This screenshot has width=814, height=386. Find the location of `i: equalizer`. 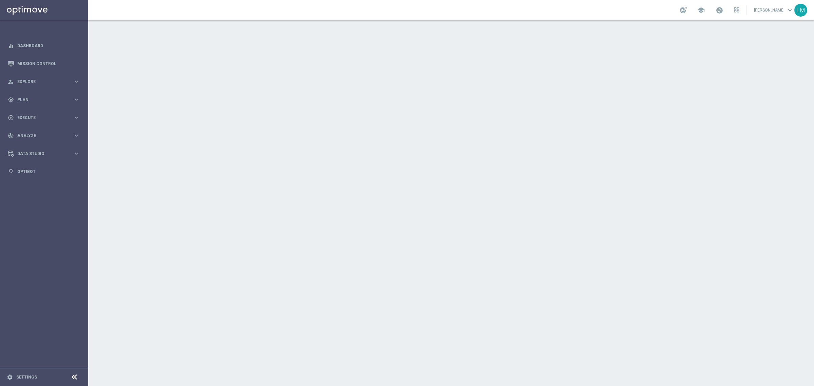

i: equalizer is located at coordinates (11, 46).